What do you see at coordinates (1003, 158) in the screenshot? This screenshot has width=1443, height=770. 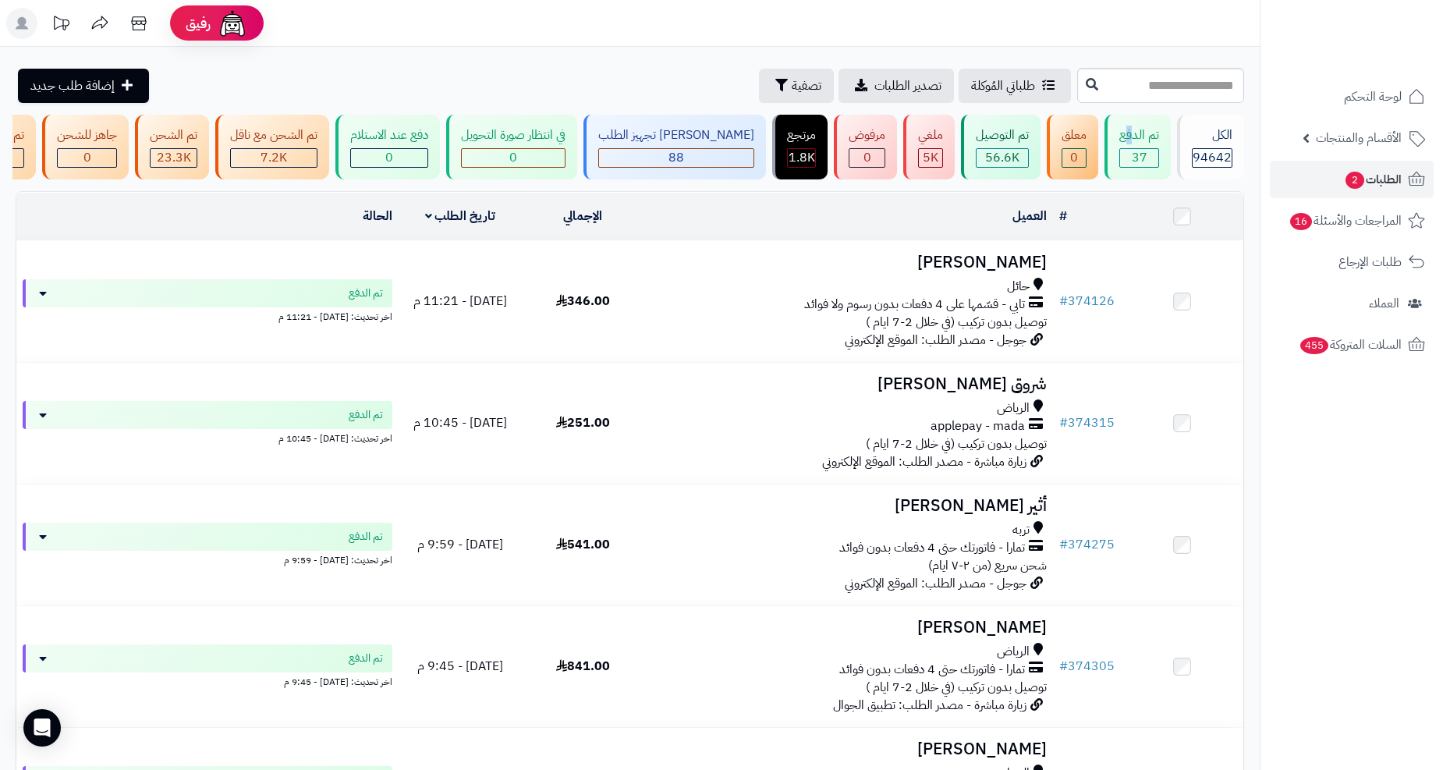 I see `div: 56556` at bounding box center [1003, 158].